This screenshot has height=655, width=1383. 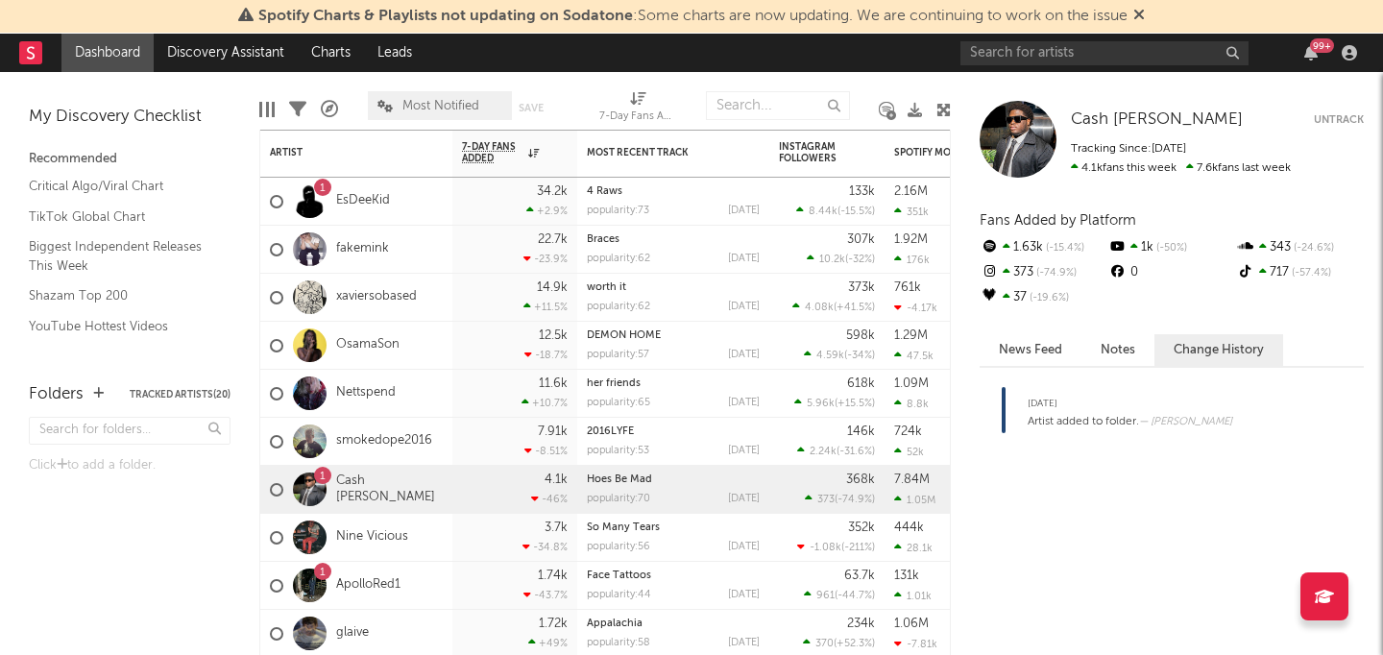 What do you see at coordinates (1139, 16) in the screenshot?
I see `span: Dismiss` at bounding box center [1139, 16].